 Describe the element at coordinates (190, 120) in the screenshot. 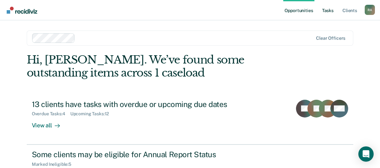

I see `a: 13 clients have tasks with overdue or upcoming due datesOverdue Tasks:4Upcoming Tasks:12View all` at that location.